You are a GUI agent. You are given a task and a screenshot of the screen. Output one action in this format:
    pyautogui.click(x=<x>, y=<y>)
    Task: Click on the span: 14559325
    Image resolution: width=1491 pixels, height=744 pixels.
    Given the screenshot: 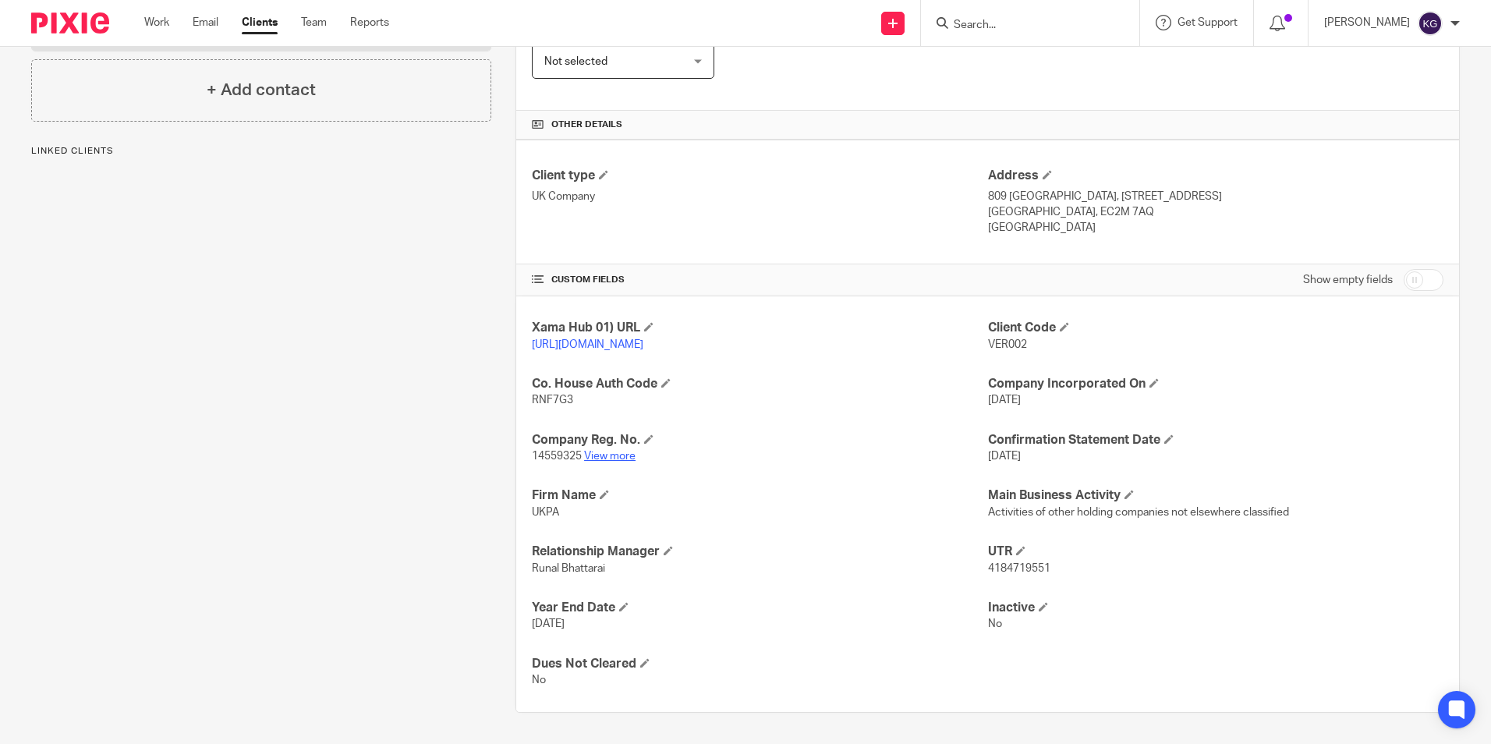 What is the action you would take?
    pyautogui.click(x=557, y=456)
    